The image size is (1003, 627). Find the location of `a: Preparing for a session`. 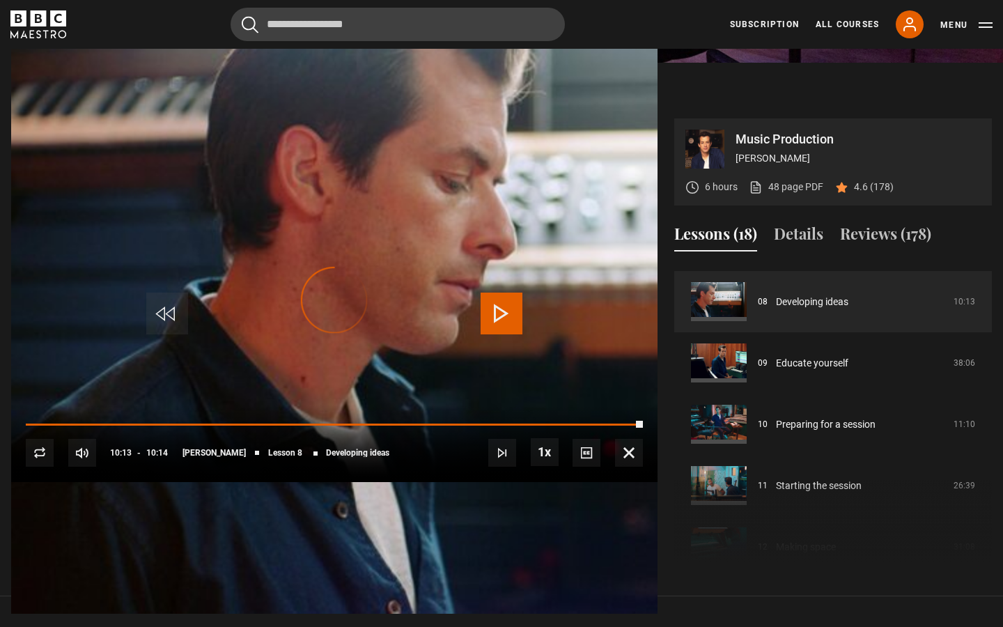

a: Preparing for a session is located at coordinates (825, 424).